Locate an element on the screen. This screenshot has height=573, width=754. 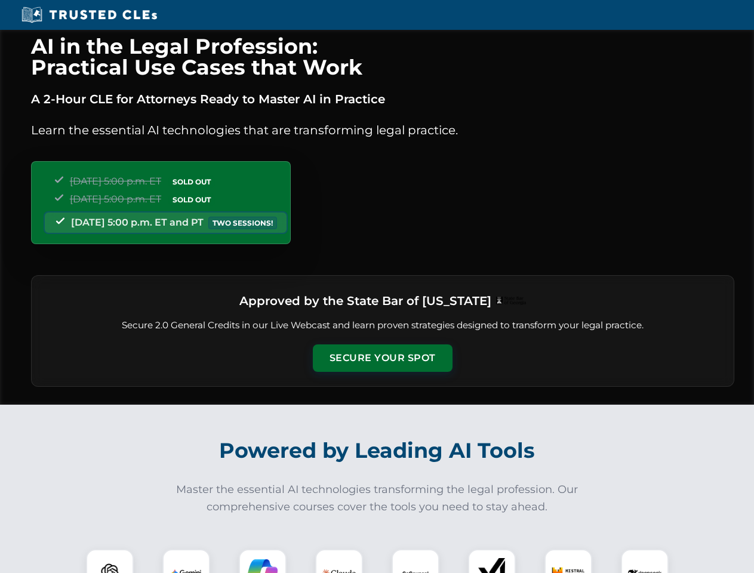
p: Secure 2.0 General Credits in our Live Webcast and learn proven strategies designed to transform ... is located at coordinates (383, 325).